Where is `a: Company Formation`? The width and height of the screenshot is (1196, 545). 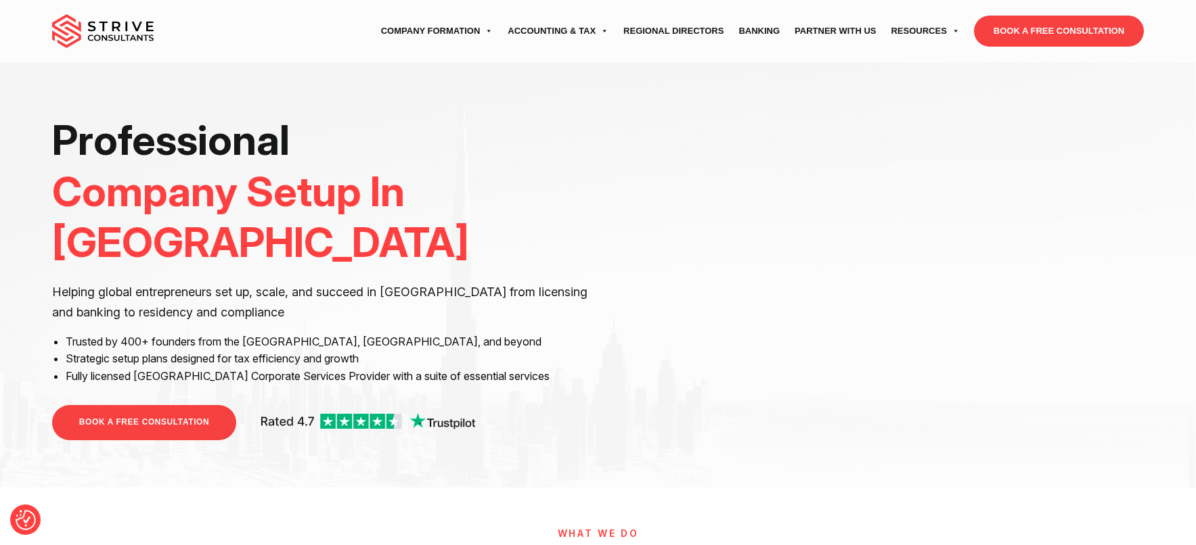
a: Company Formation is located at coordinates (437, 31).